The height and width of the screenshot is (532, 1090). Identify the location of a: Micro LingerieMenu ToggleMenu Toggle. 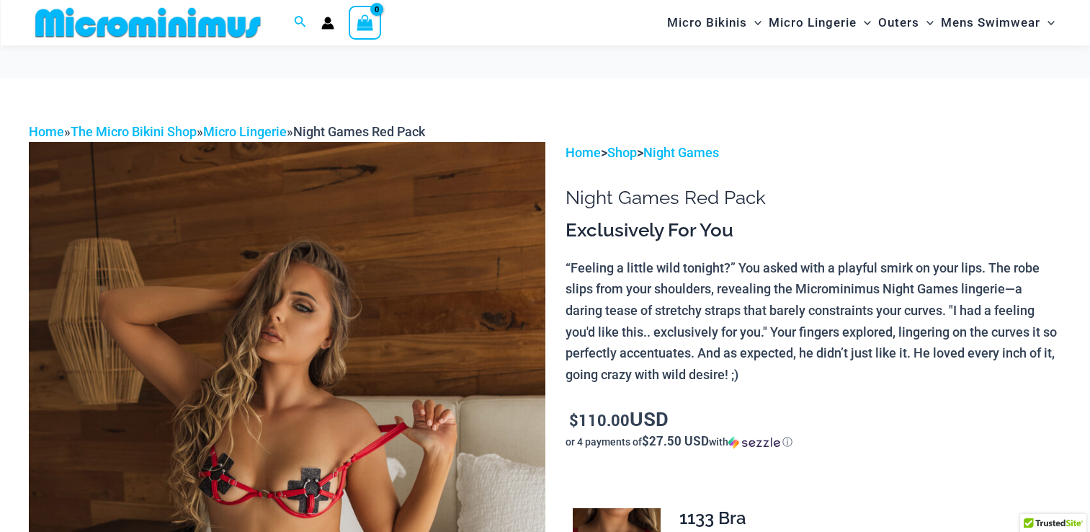
(820, 22).